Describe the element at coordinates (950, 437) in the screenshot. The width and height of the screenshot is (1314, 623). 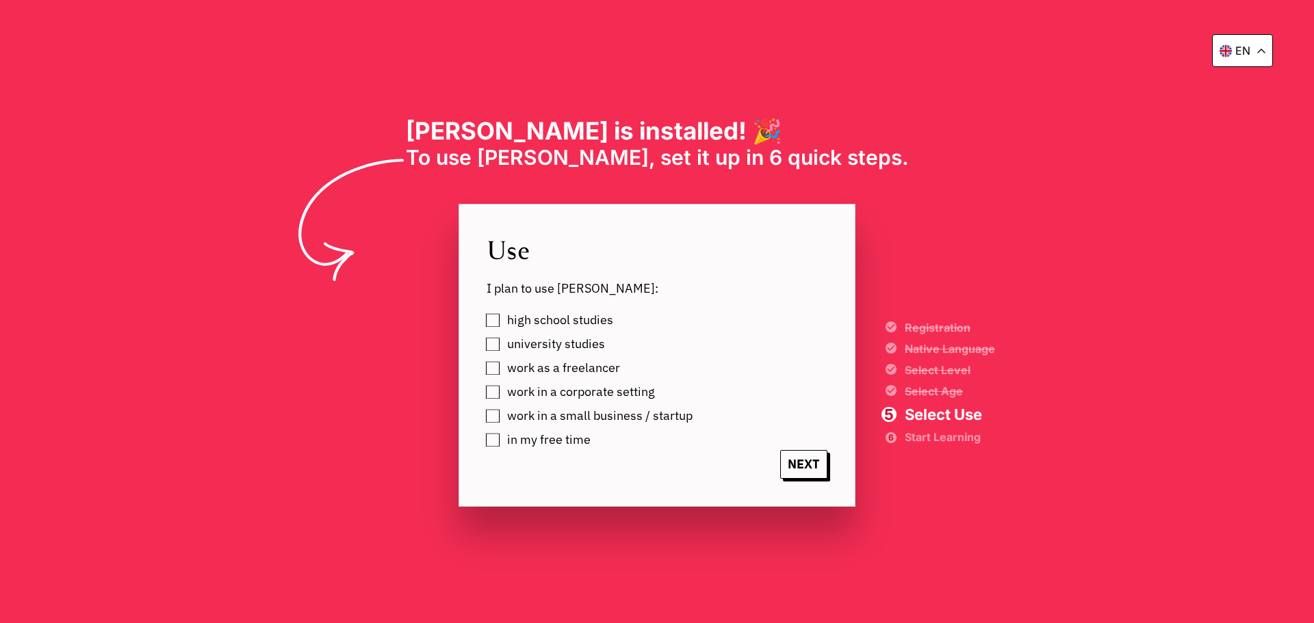
I see `span: Start Learning` at that location.